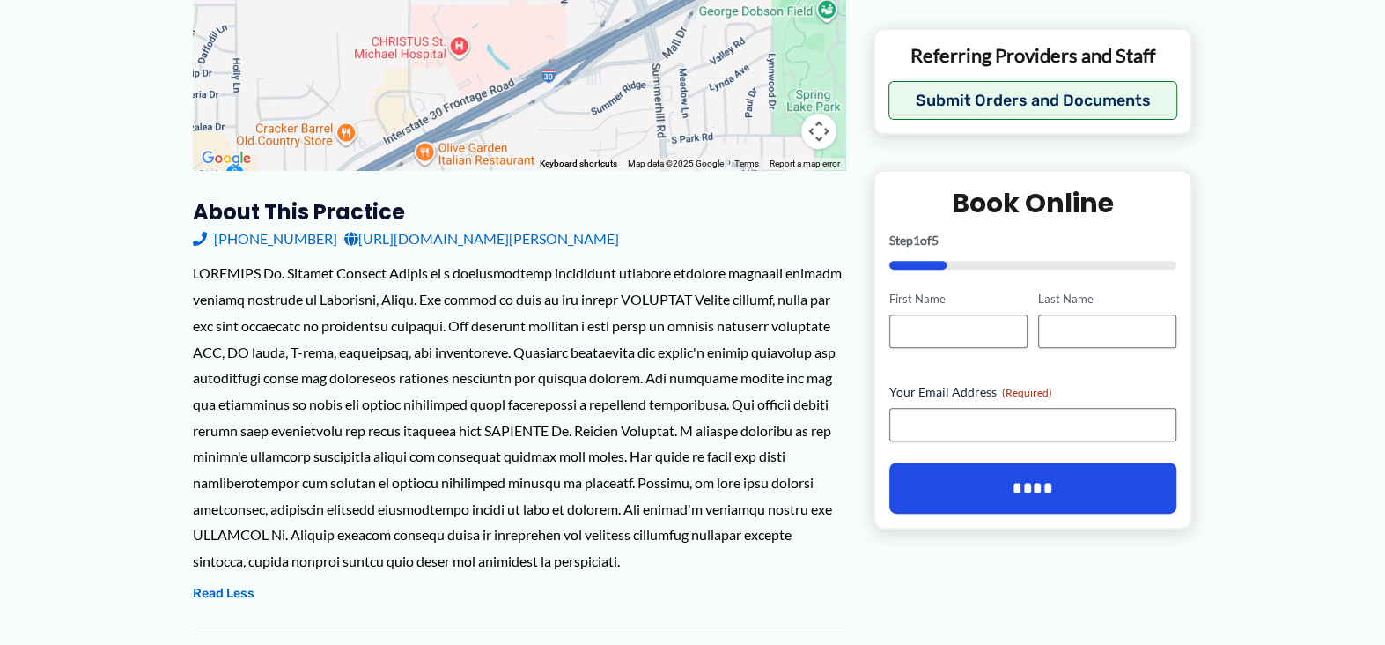 This screenshot has width=1385, height=645. What do you see at coordinates (805, 163) in the screenshot?
I see `a: Report a map error` at bounding box center [805, 163].